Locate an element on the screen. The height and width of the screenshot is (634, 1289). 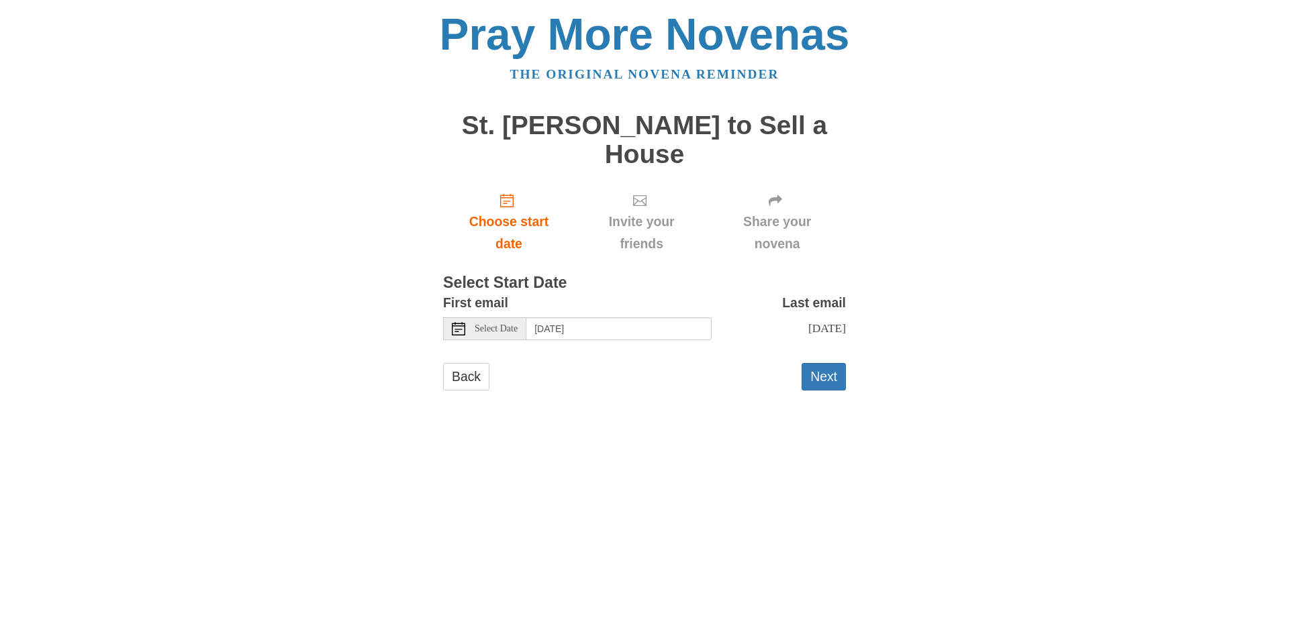
h3: Select Start Date is located at coordinates (644, 283).